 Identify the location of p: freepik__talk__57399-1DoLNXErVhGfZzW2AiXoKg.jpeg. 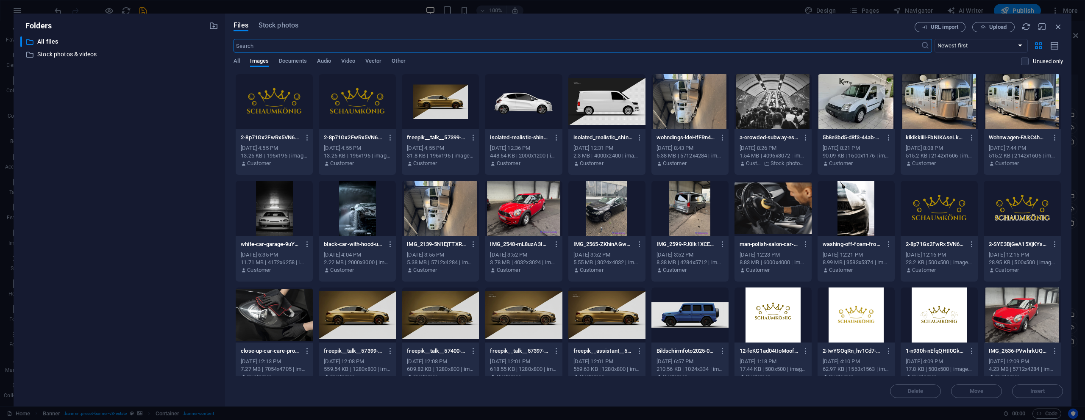
(354, 351).